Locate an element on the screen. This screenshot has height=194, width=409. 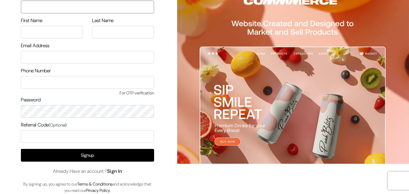
label: Referral Code is located at coordinates (44, 125).